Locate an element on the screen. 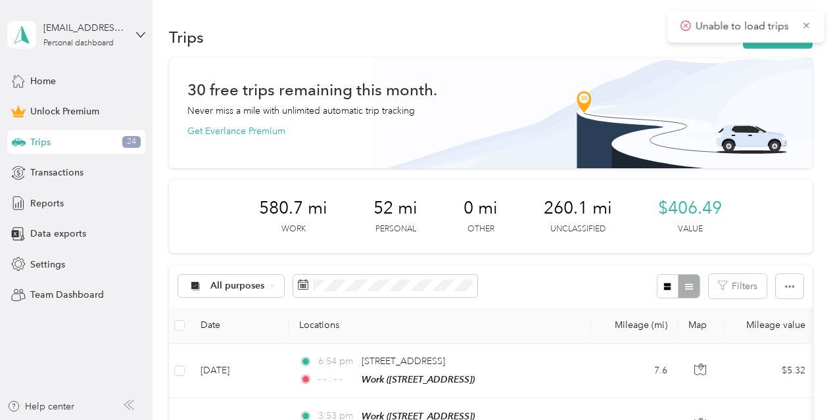 The image size is (835, 420). p: Work is located at coordinates (293, 230).